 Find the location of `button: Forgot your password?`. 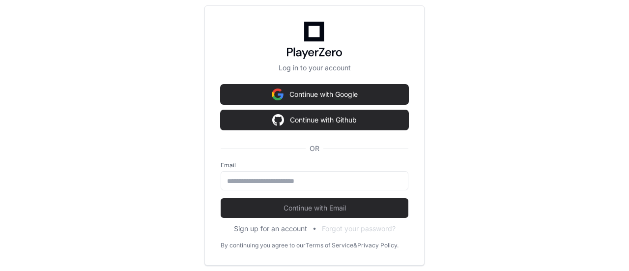

button: Forgot your password? is located at coordinates (358, 228).